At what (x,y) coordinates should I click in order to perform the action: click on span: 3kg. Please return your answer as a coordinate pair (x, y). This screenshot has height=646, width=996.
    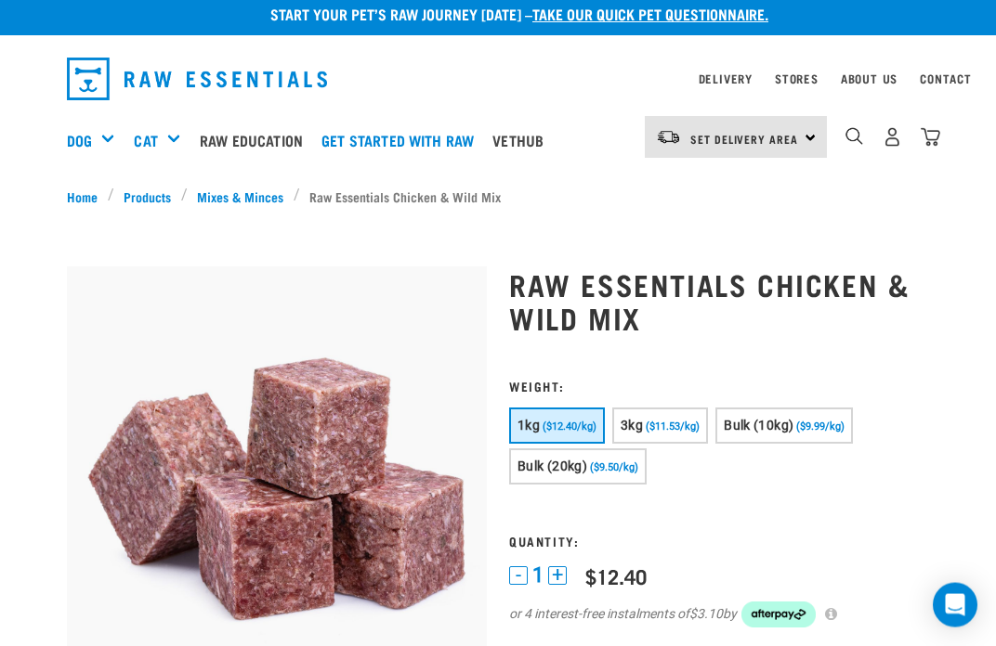
    Looking at the image, I should click on (632, 425).